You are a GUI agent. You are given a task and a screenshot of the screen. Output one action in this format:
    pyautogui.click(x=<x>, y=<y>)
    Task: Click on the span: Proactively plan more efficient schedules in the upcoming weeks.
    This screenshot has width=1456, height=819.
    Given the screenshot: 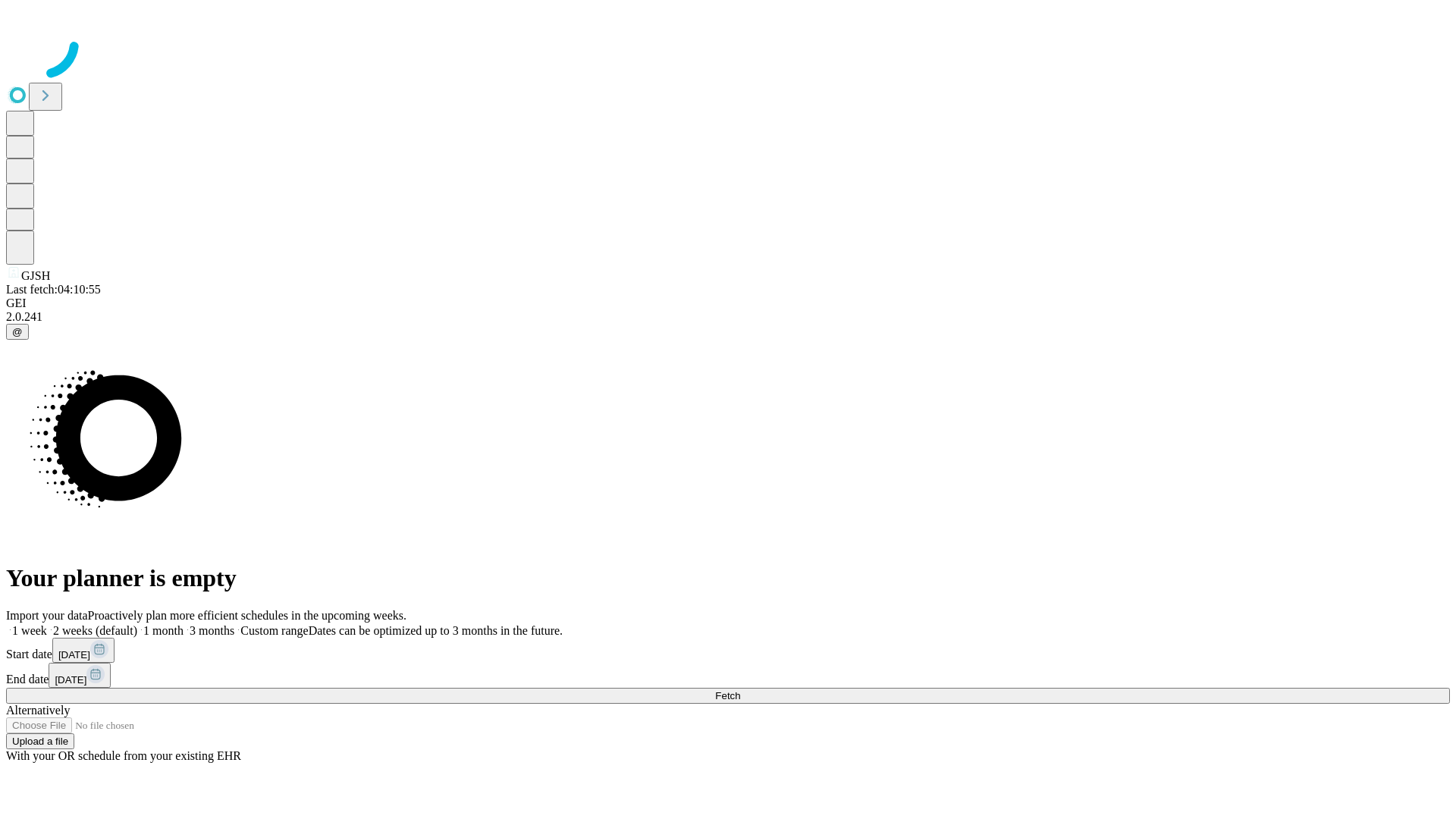 What is the action you would take?
    pyautogui.click(x=247, y=615)
    